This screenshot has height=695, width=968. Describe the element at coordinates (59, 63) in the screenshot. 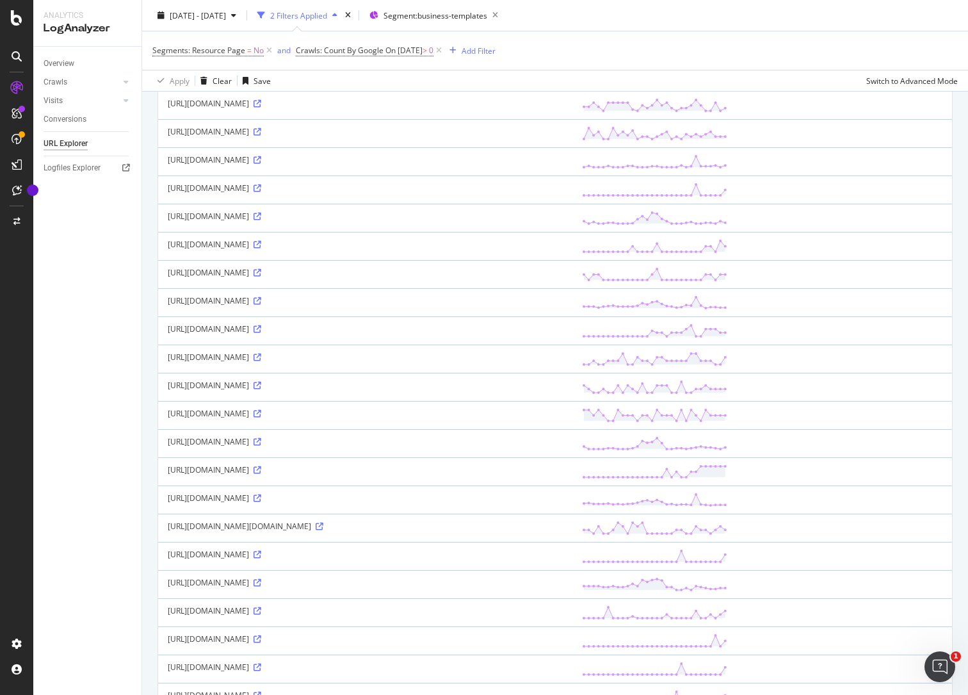

I see `div: Overview` at that location.